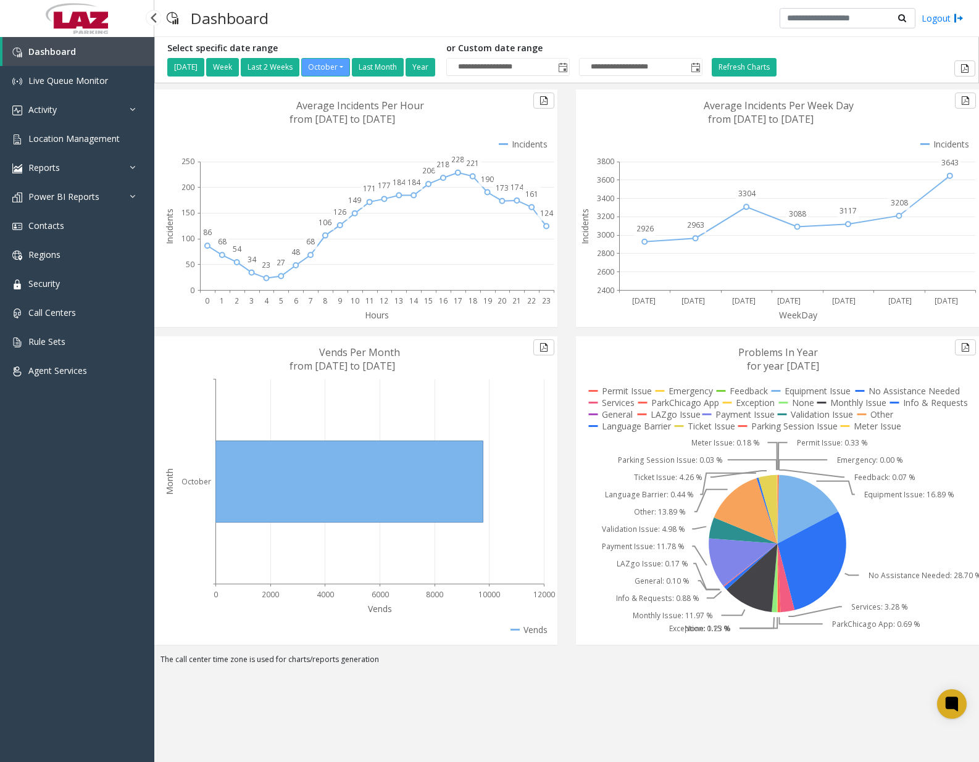  Describe the element at coordinates (57, 370) in the screenshot. I see `span: Agent Services` at that location.